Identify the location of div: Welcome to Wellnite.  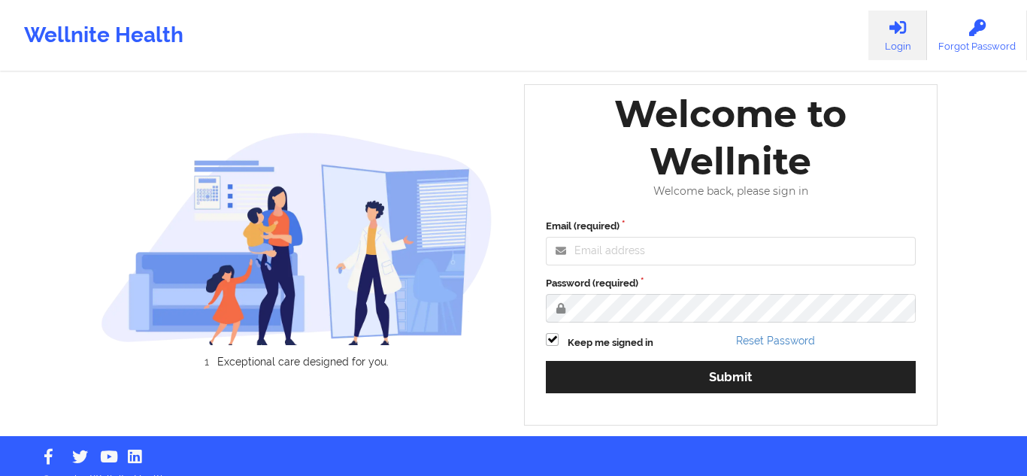
(731, 138).